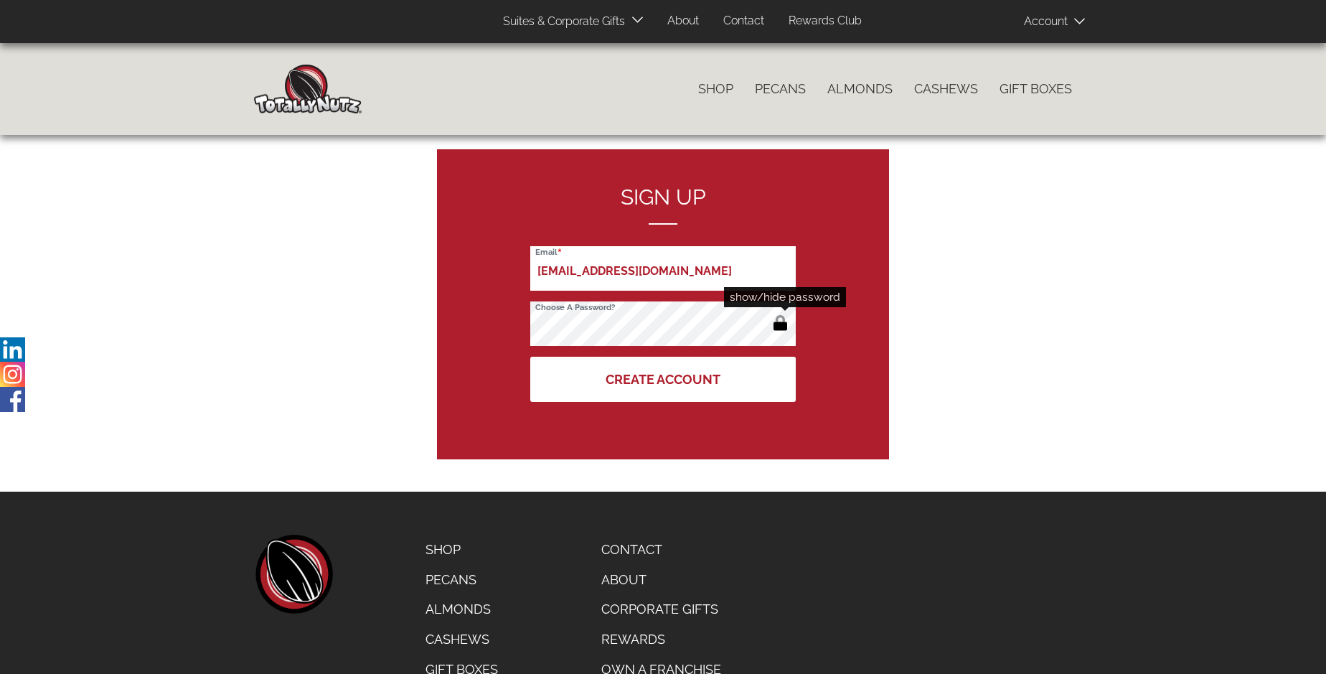  What do you see at coordinates (785, 297) in the screenshot?
I see `div: show/hide password` at bounding box center [785, 297].